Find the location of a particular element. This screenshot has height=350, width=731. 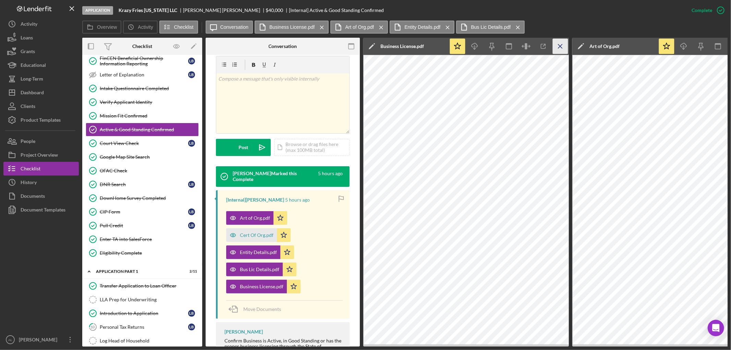

button: Clients is located at coordinates (41, 106).